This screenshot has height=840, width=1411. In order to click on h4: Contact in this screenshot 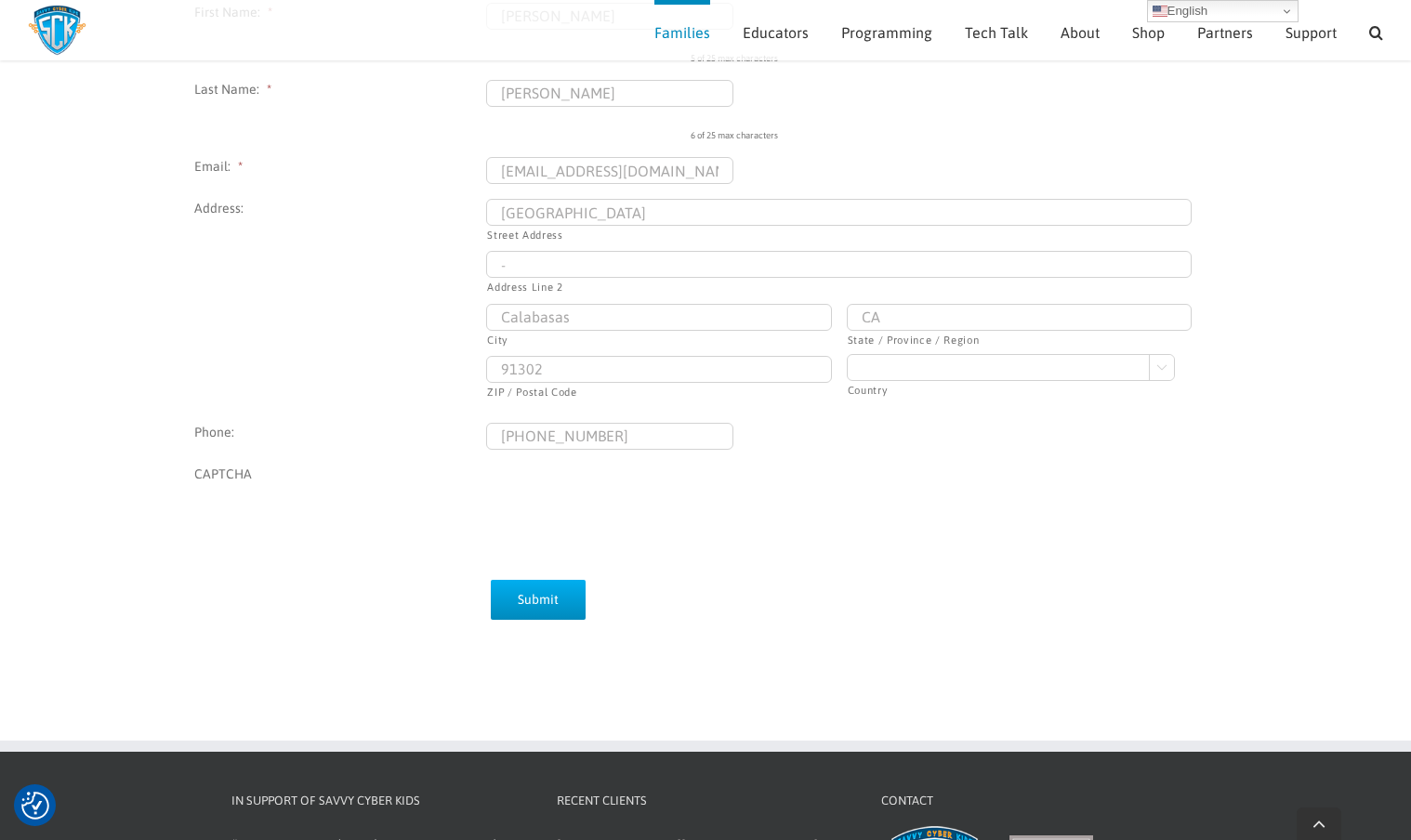, I will do `click(1029, 801)`.